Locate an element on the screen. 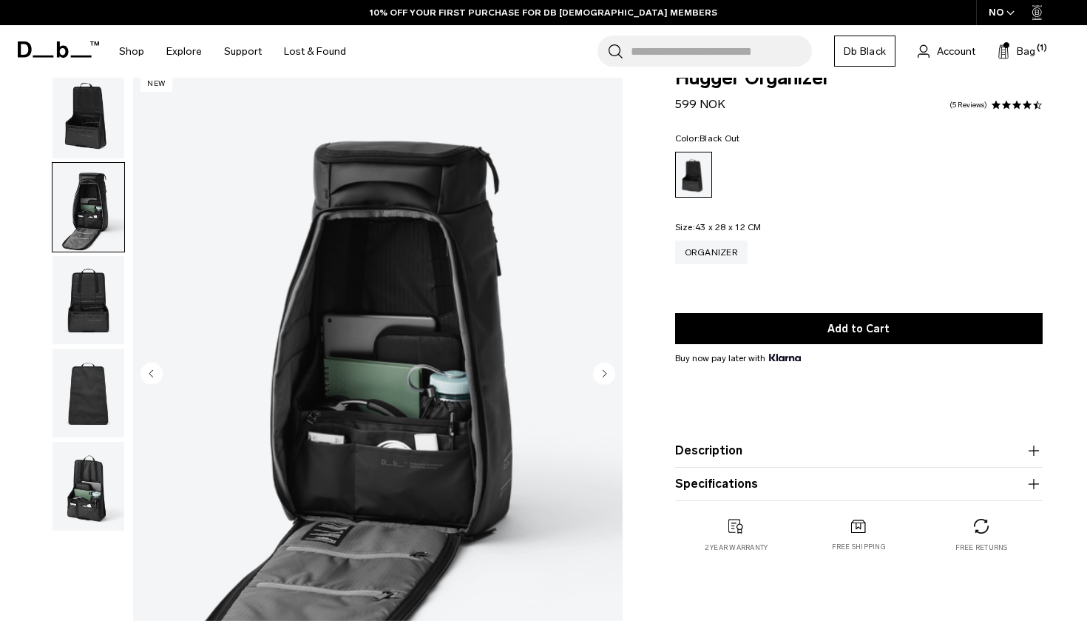  span: Account is located at coordinates (956, 51).